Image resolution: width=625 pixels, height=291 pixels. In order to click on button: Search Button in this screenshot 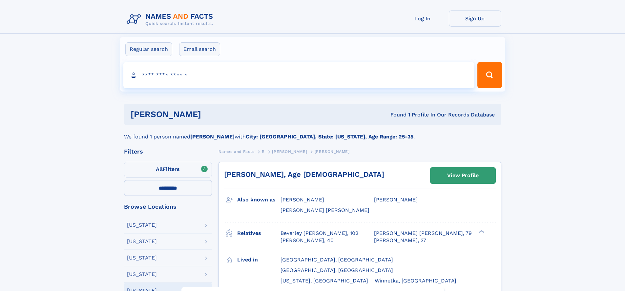, I will do `click(490, 75)`.